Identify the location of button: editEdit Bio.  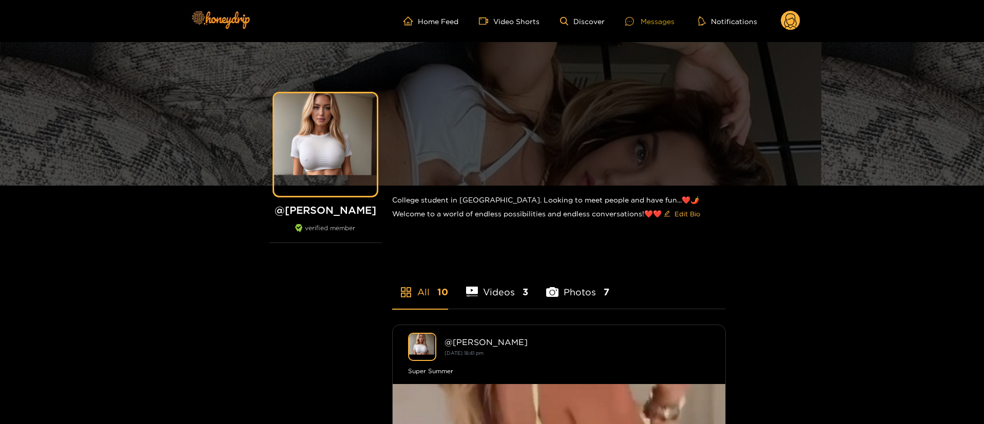
(681, 214).